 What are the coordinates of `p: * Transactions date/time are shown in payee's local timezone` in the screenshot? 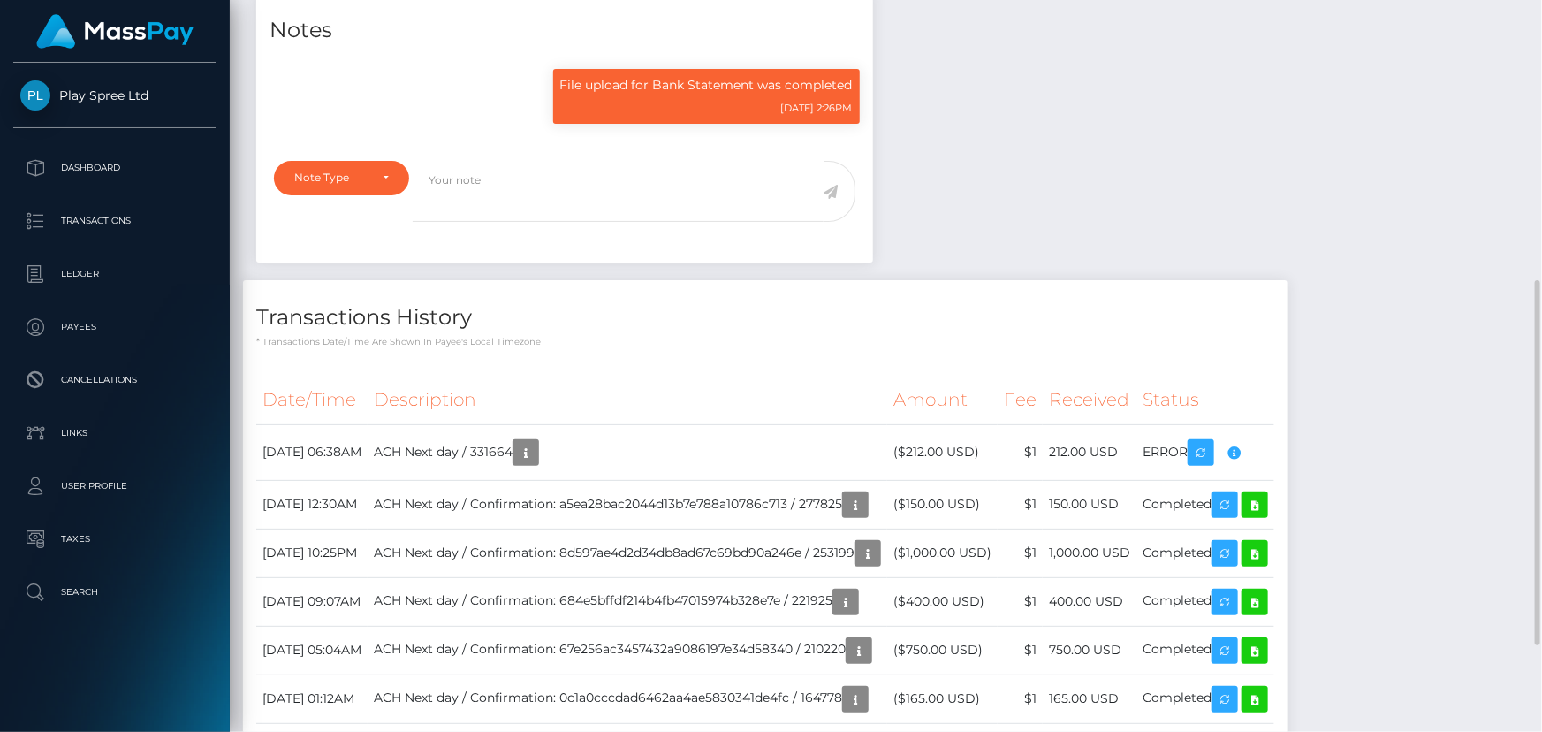 It's located at (765, 341).